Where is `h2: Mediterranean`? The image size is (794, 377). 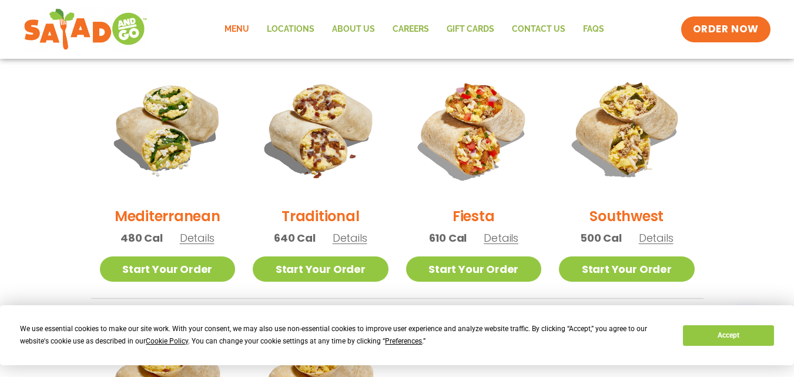 h2: Mediterranean is located at coordinates (167, 216).